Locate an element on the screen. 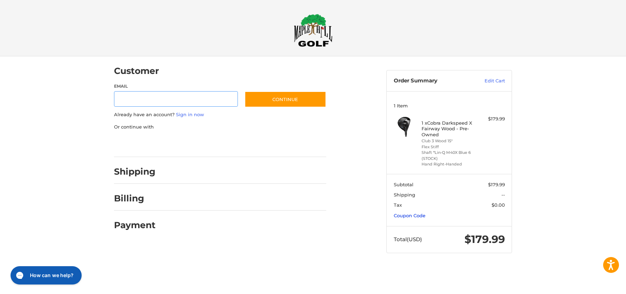 The image size is (626, 294). h2: Payment is located at coordinates (135, 225).